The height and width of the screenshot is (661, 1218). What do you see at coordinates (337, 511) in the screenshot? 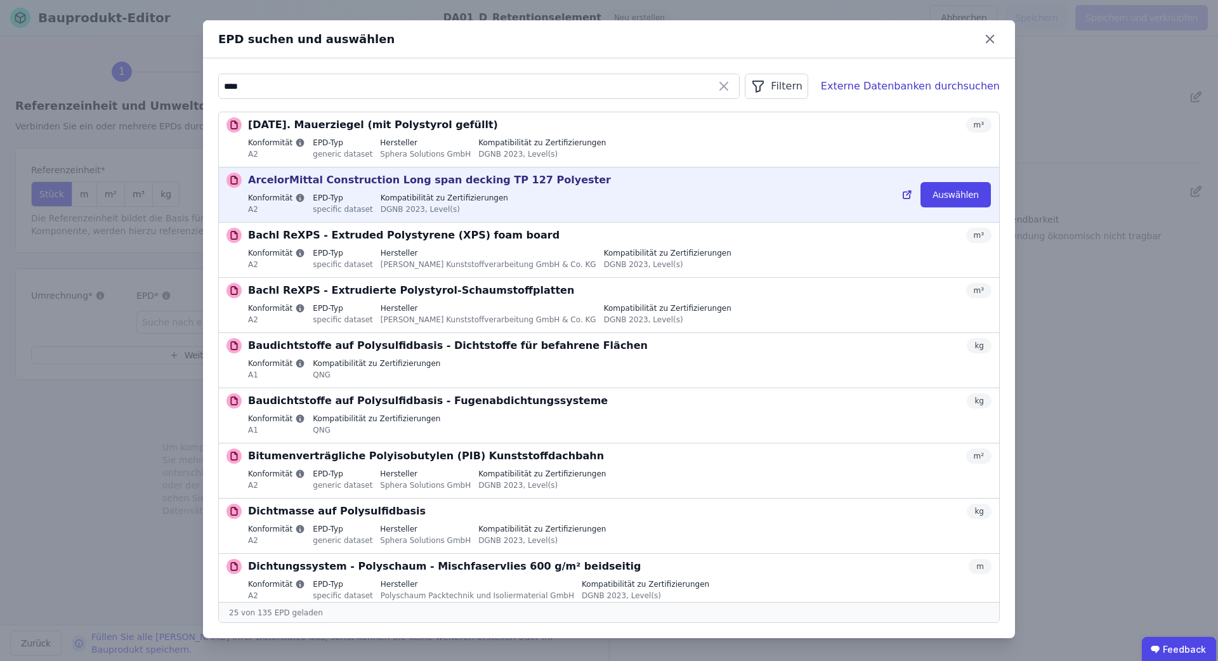
I see `p: Dichtmasse auf Polysulfidbasis` at bounding box center [337, 511].